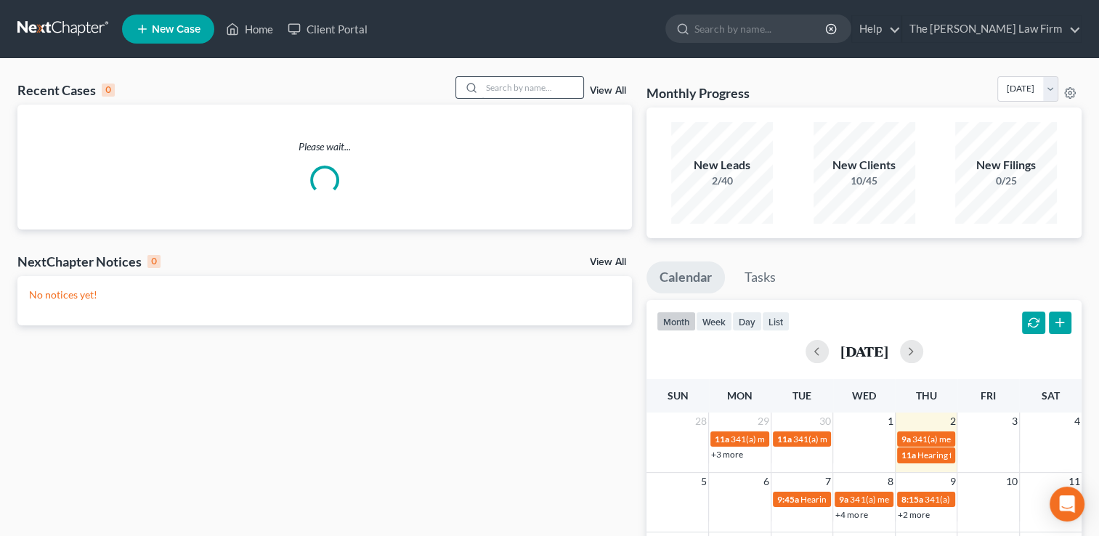 The width and height of the screenshot is (1099, 536). What do you see at coordinates (714, 321) in the screenshot?
I see `button: week` at bounding box center [714, 321].